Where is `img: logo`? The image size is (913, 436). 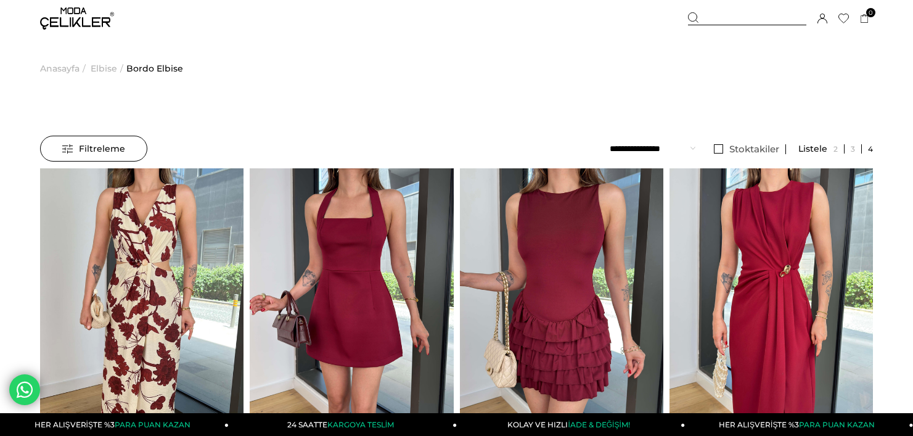
img: logo is located at coordinates (77, 18).